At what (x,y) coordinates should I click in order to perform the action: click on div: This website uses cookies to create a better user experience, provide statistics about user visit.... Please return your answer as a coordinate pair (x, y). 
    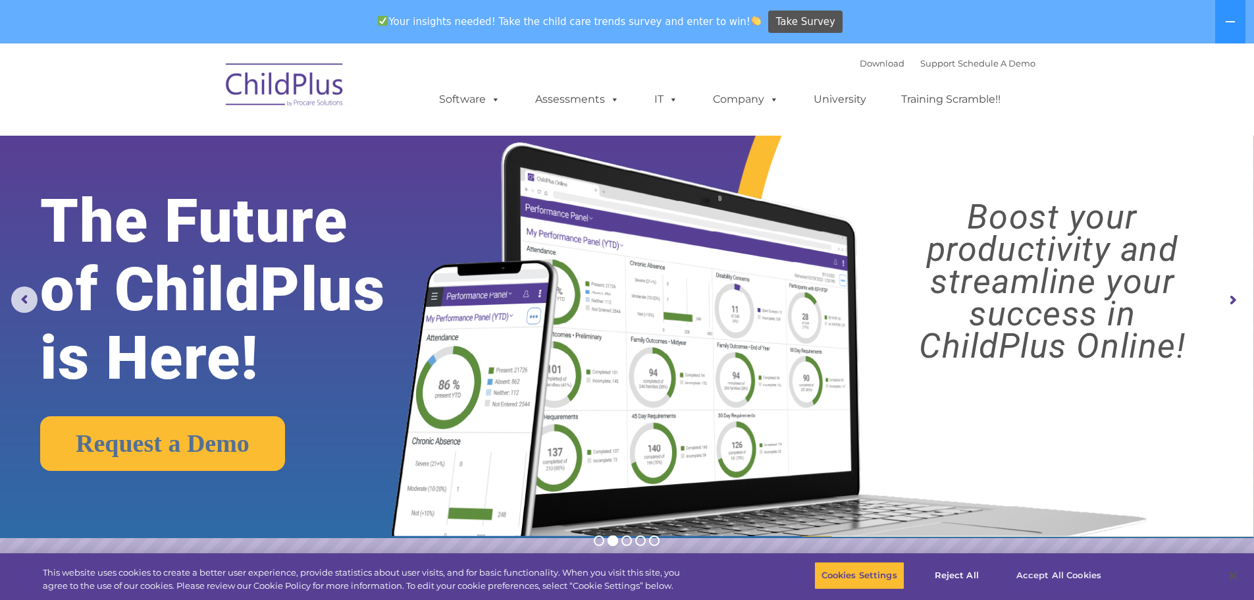
    Looking at the image, I should click on (366, 578).